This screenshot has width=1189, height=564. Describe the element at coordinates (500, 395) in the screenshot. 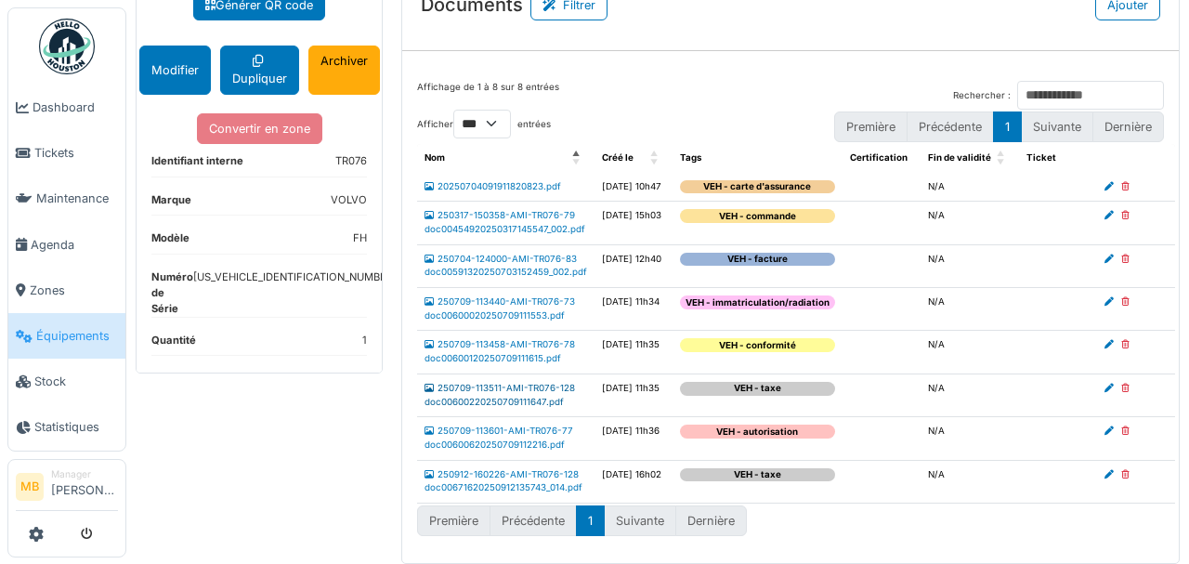

I see `a: 250709-113511-AMI-TR076-128 doc00600220250709111647.pdf` at that location.